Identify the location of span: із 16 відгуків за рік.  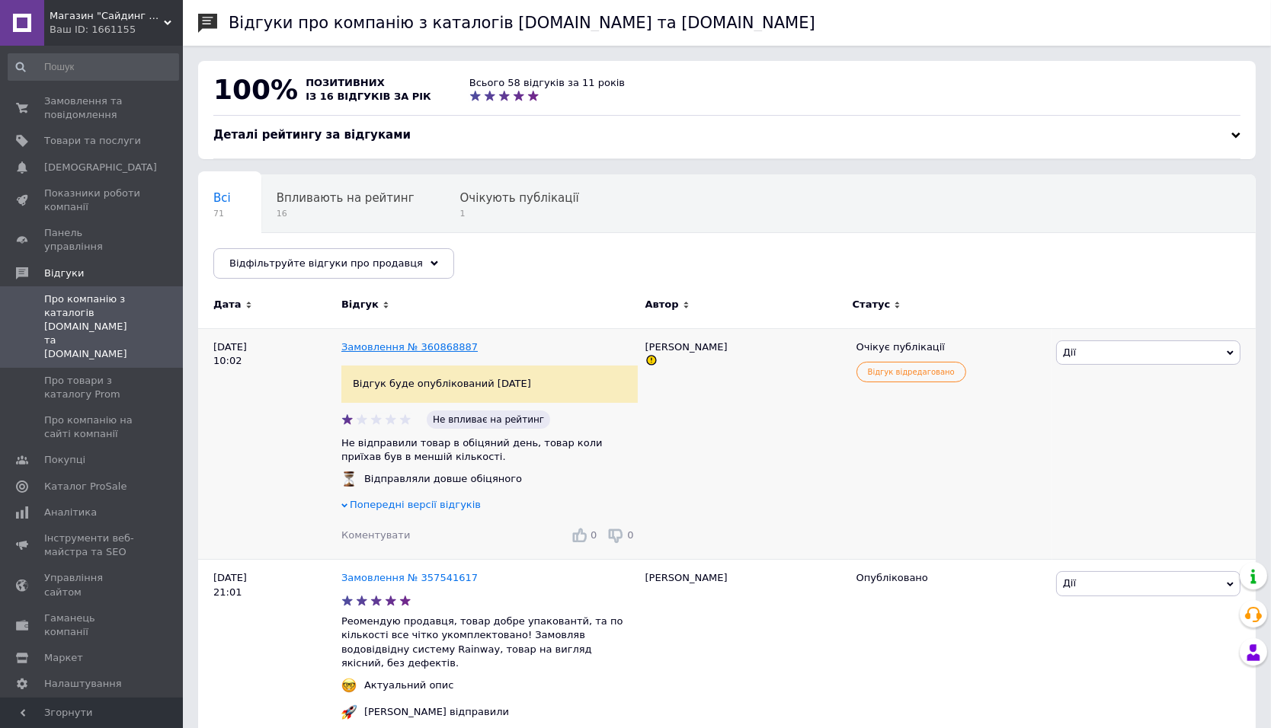
(368, 96).